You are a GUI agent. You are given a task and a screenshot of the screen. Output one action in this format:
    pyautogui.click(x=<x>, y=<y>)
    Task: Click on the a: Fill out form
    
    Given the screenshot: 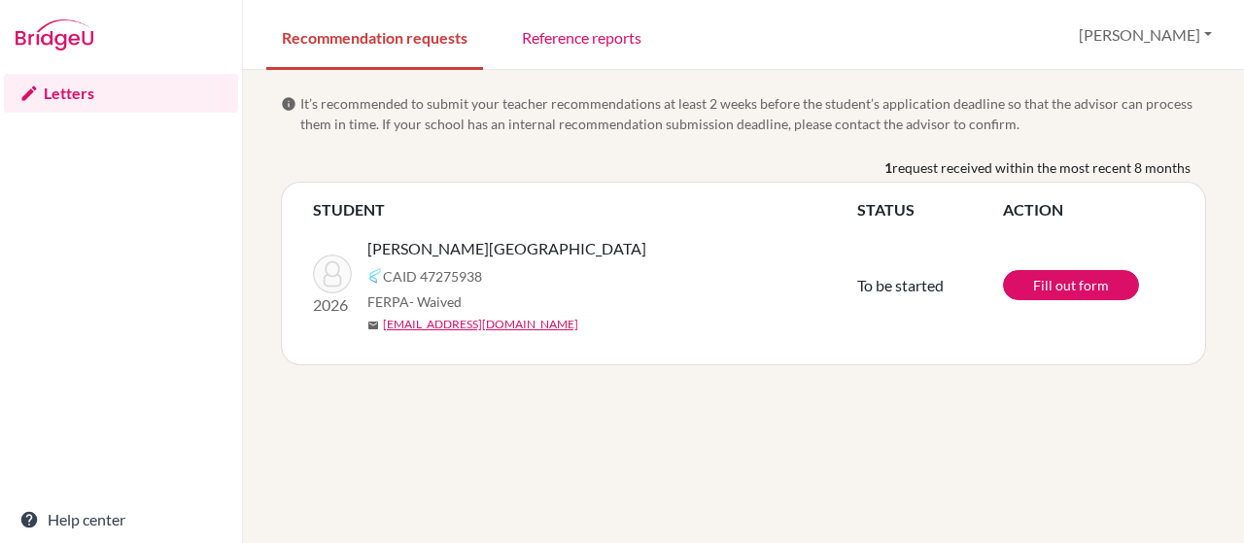 What is the action you would take?
    pyautogui.click(x=1071, y=285)
    